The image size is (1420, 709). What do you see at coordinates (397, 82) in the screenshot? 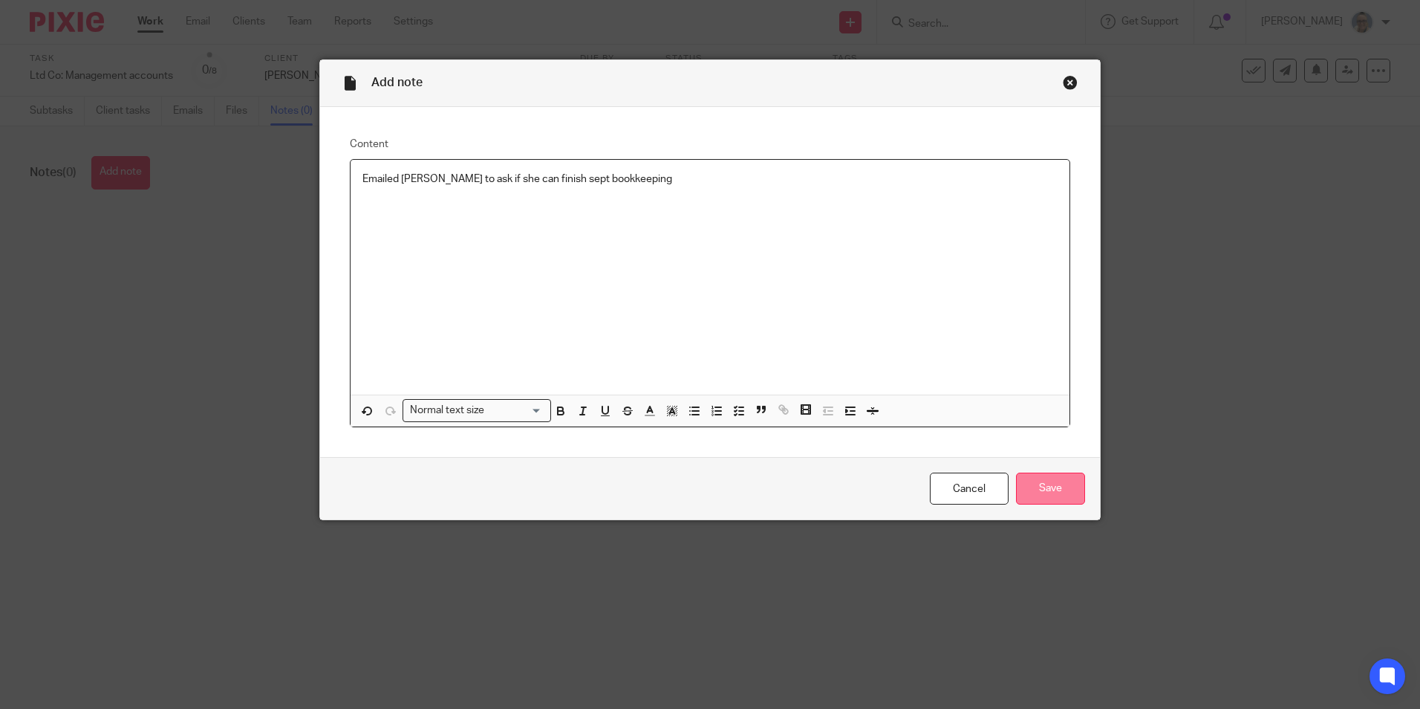
I see `span: Add note` at bounding box center [397, 82].